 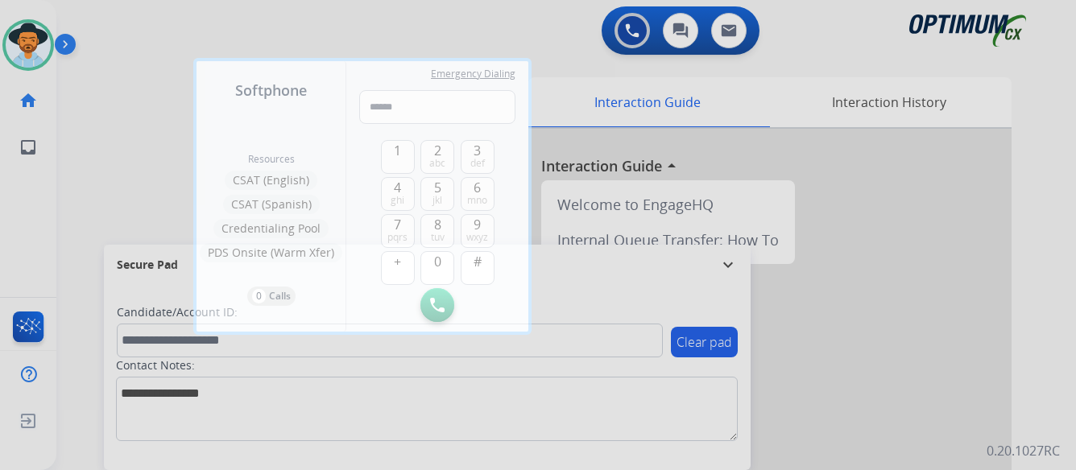 I want to click on span: 7, so click(x=397, y=225).